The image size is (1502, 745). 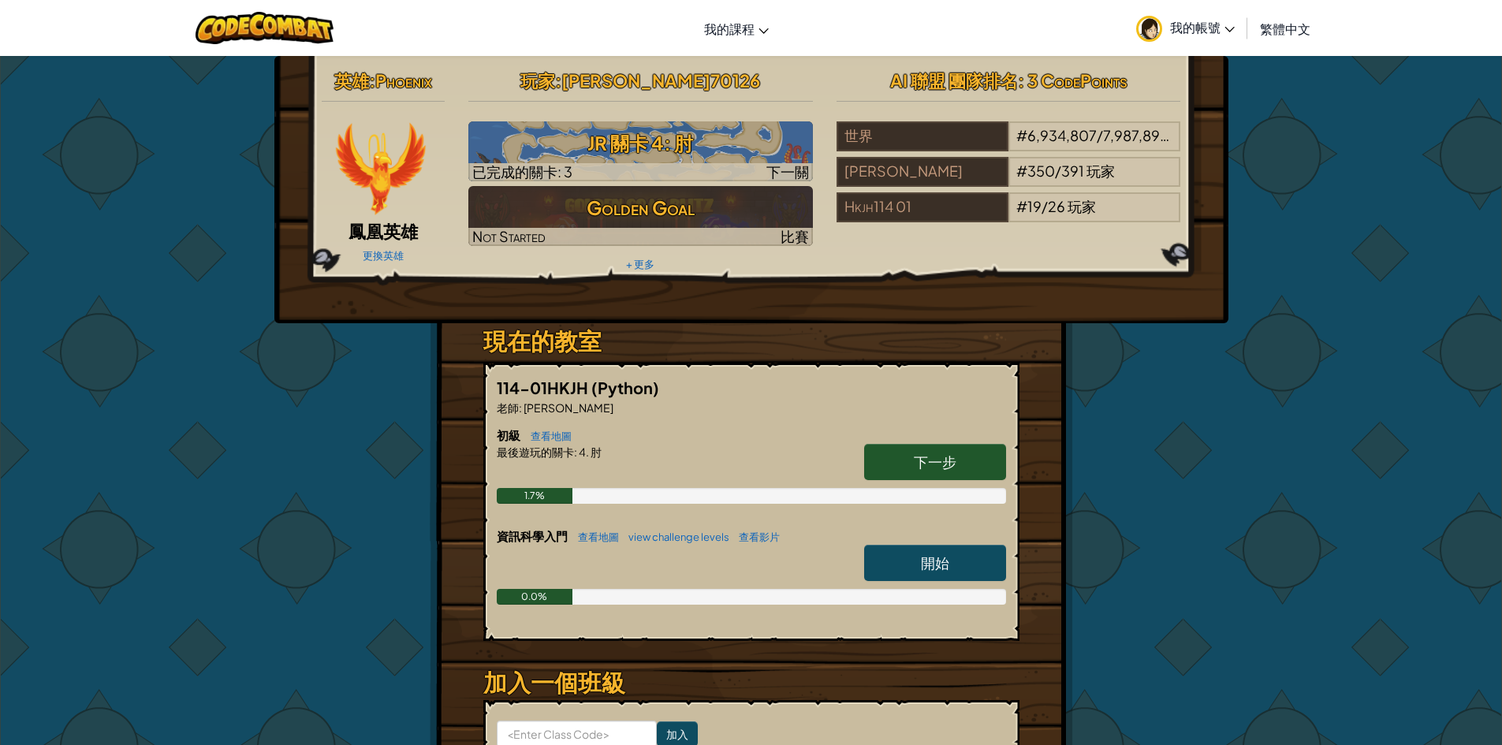 I want to click on a: 更換英雄, so click(x=383, y=255).